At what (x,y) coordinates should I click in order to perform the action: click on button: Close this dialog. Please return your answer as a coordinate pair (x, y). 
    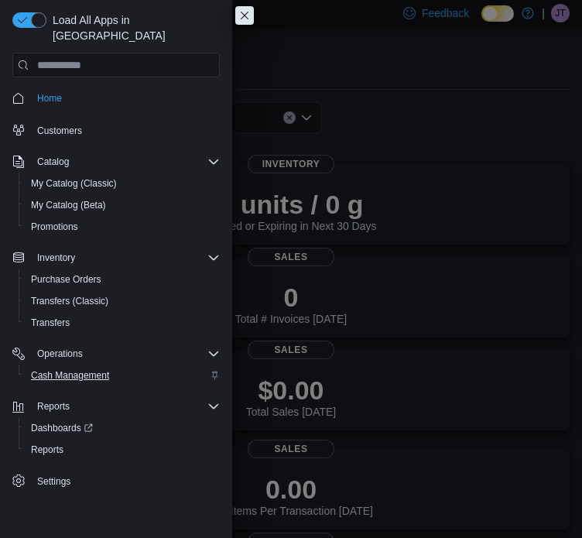
    Looking at the image, I should click on (245, 15).